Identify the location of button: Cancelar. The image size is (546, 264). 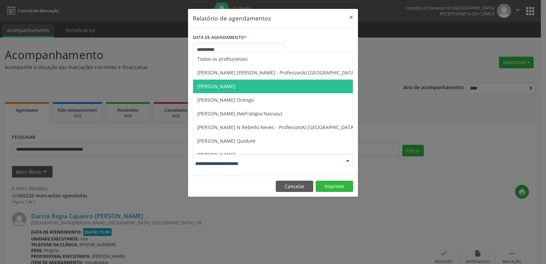
(295, 186).